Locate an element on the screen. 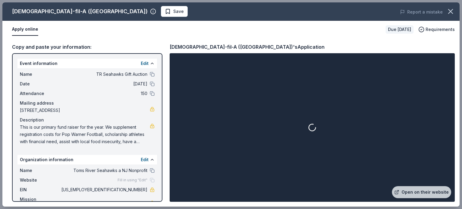  span: Fill in using "Edit" is located at coordinates (132, 180).